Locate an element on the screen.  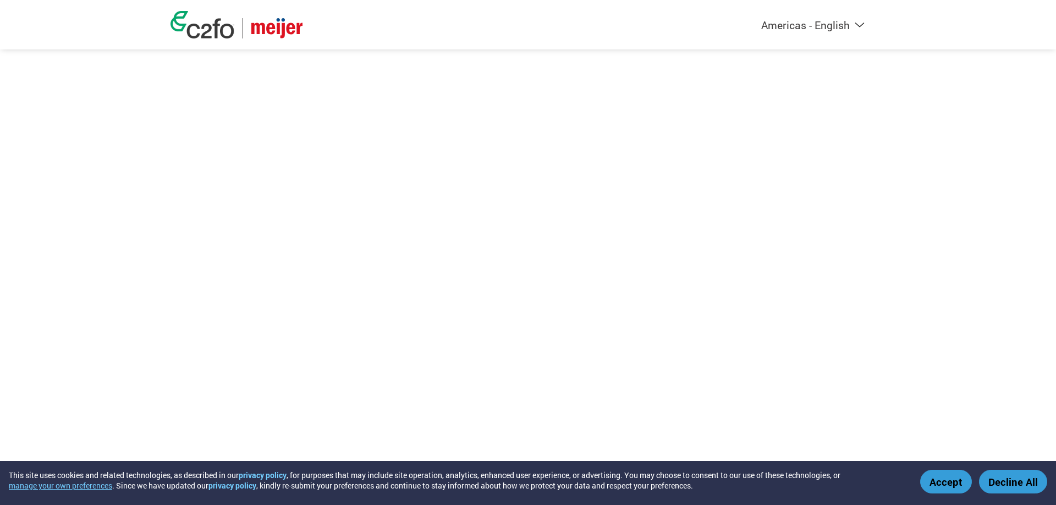
button: manage your own preferences is located at coordinates (60, 486).